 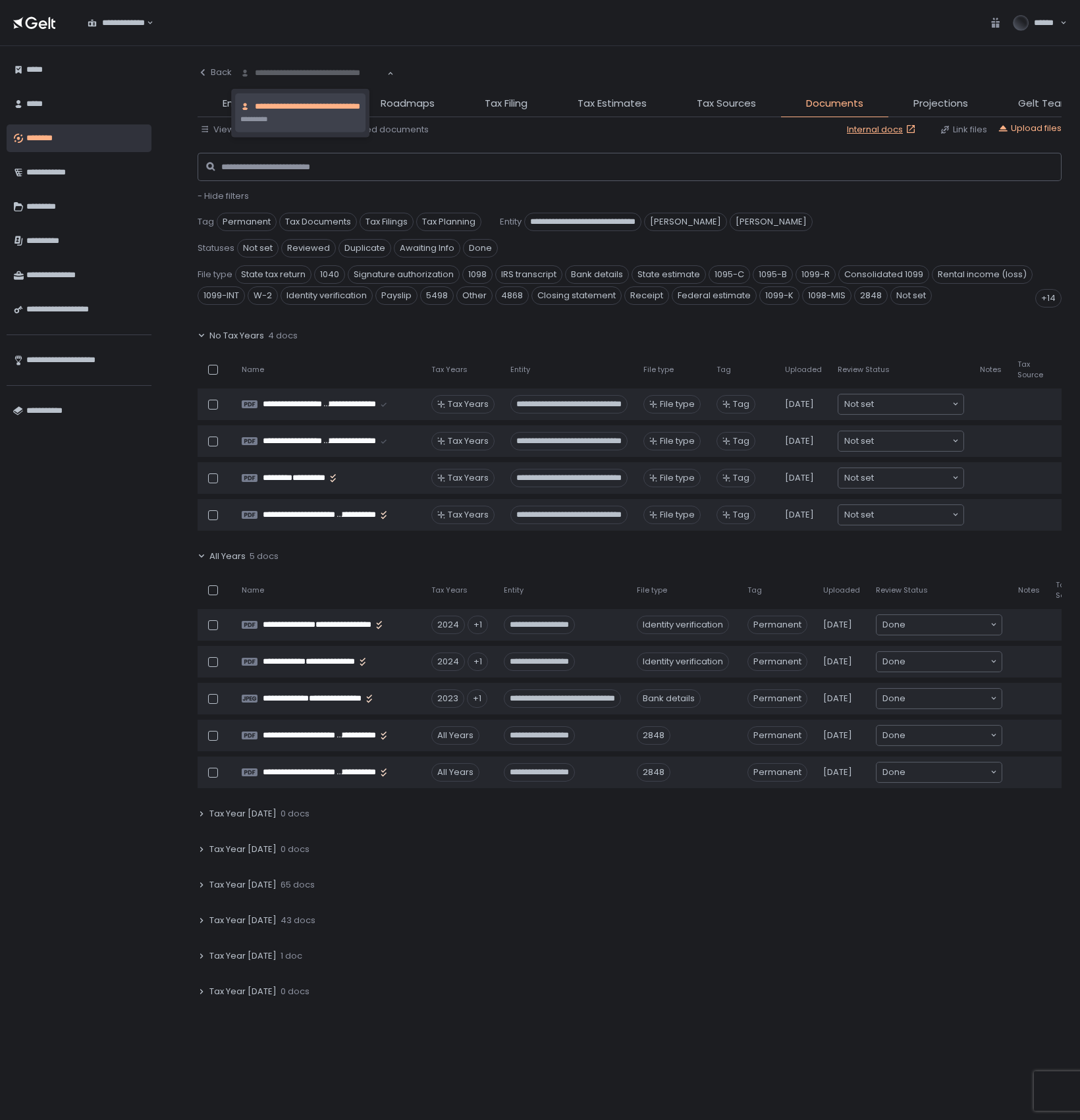 I want to click on button: Back, so click(x=215, y=73).